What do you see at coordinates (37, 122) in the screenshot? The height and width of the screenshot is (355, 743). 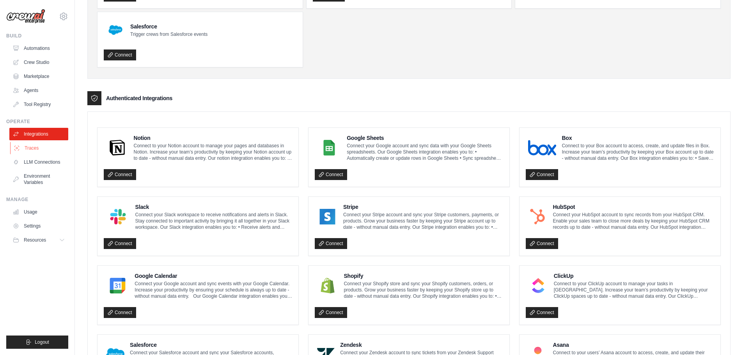 I see `div: Operate` at bounding box center [37, 122].